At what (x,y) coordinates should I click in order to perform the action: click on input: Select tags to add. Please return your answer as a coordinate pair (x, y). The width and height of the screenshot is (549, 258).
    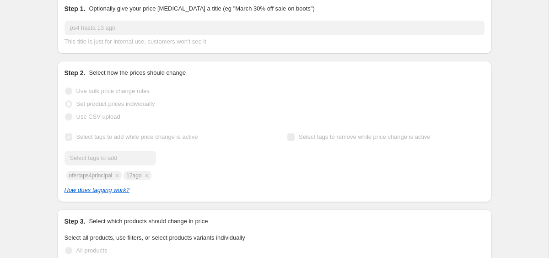
    Looking at the image, I should click on (110, 158).